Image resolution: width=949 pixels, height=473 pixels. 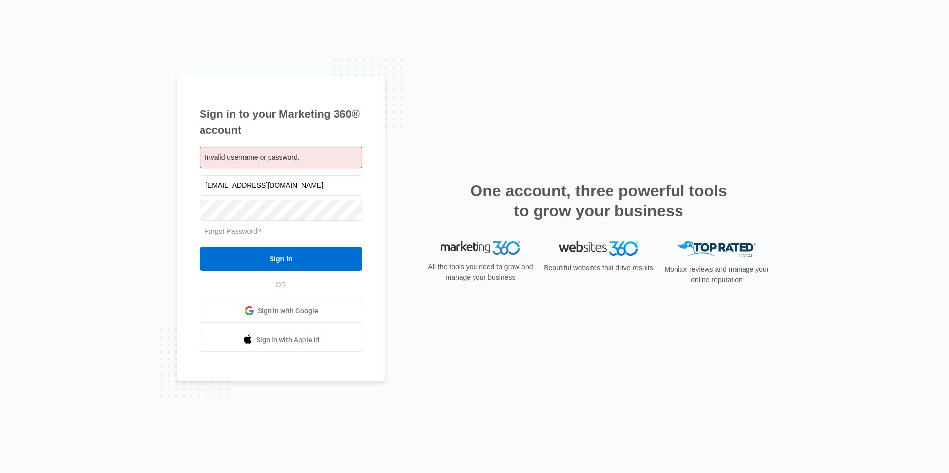 I want to click on img: Websites 360, so click(x=598, y=249).